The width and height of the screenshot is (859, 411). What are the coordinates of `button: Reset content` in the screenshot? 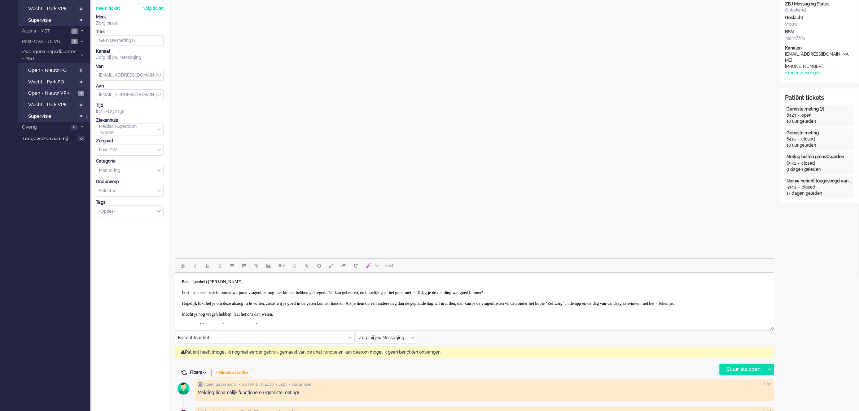 It's located at (356, 265).